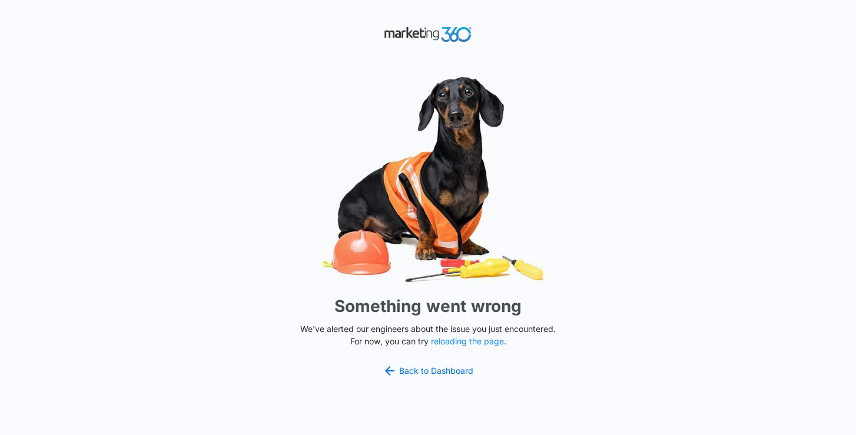 This screenshot has height=435, width=856. What do you see at coordinates (428, 179) in the screenshot?
I see `img: Sad Dog` at bounding box center [428, 179].